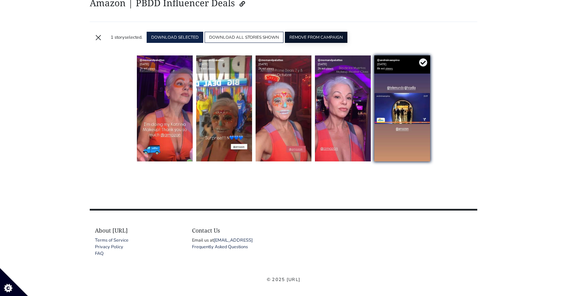 The height and width of the screenshot is (296, 567). What do you see at coordinates (112, 37) in the screenshot?
I see `span: 1` at bounding box center [112, 37].